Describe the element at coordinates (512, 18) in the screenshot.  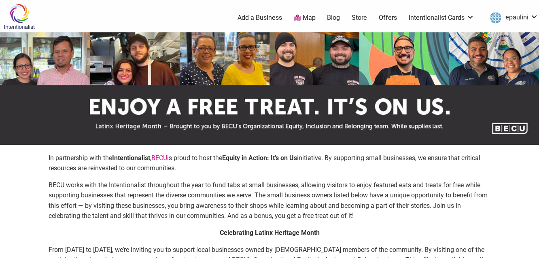
I see `li: epaulini` at that location.